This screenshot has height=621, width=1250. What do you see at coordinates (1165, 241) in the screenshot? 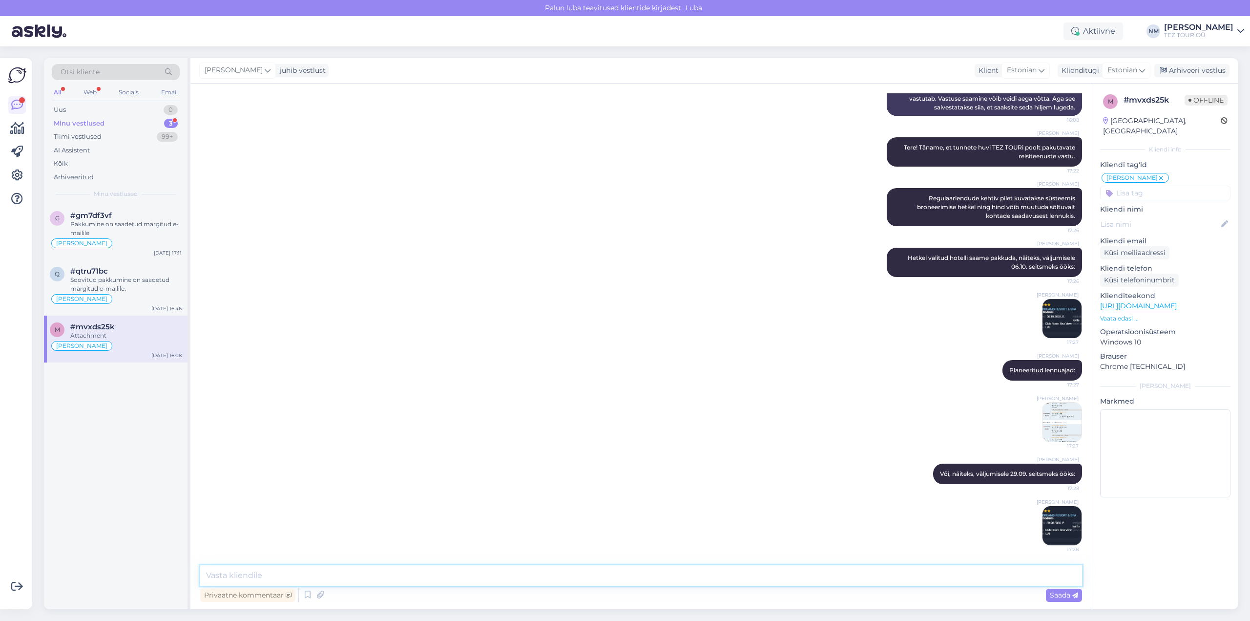
I see `p: Kliendi email` at bounding box center [1165, 241].